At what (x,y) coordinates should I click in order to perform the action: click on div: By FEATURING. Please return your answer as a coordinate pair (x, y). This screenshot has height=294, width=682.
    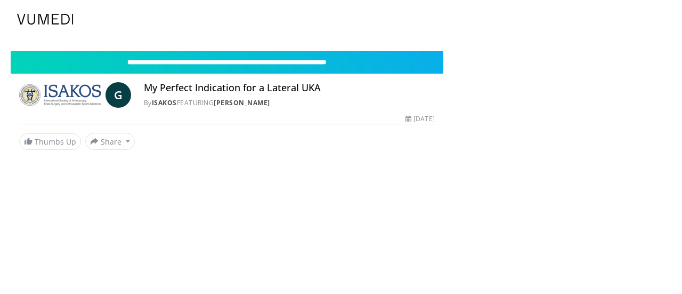
    Looking at the image, I should click on (289, 103).